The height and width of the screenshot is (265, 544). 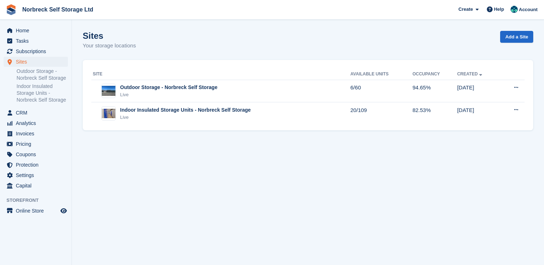 I want to click on span: Analytics, so click(x=37, y=123).